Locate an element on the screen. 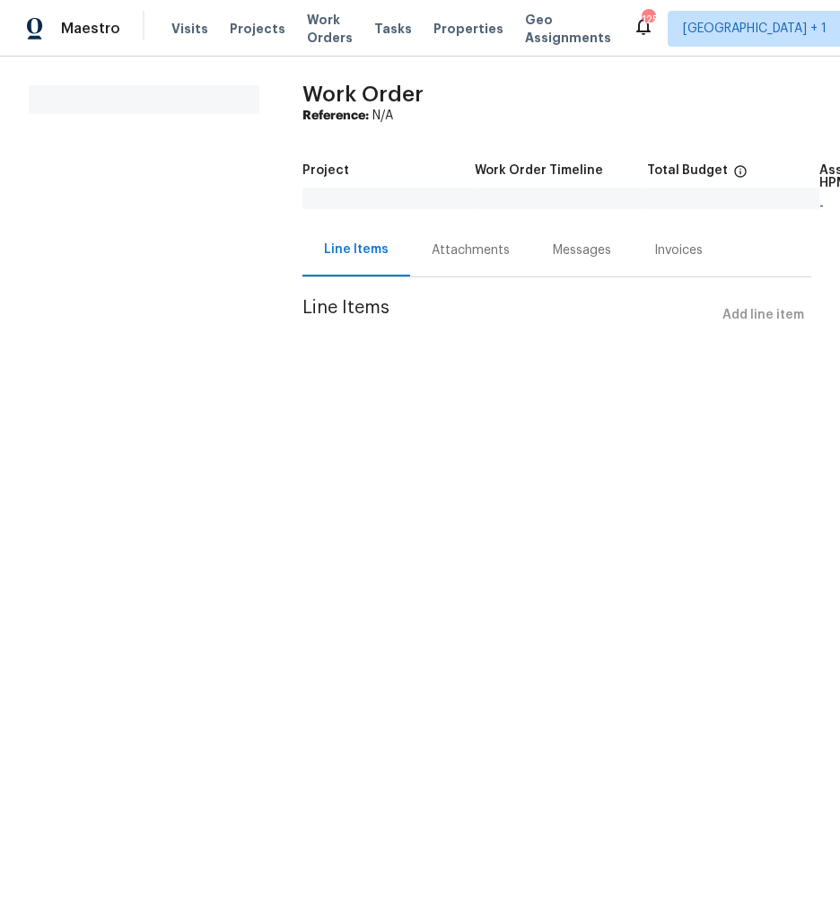 Image resolution: width=840 pixels, height=902 pixels. span: Work Order is located at coordinates (363, 94).